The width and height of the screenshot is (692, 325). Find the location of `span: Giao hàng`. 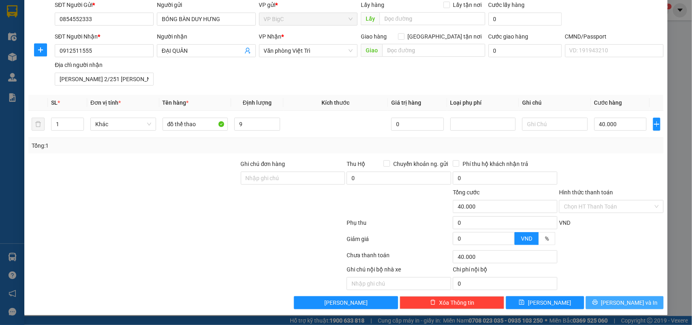

span: Giao hàng is located at coordinates (374, 36).